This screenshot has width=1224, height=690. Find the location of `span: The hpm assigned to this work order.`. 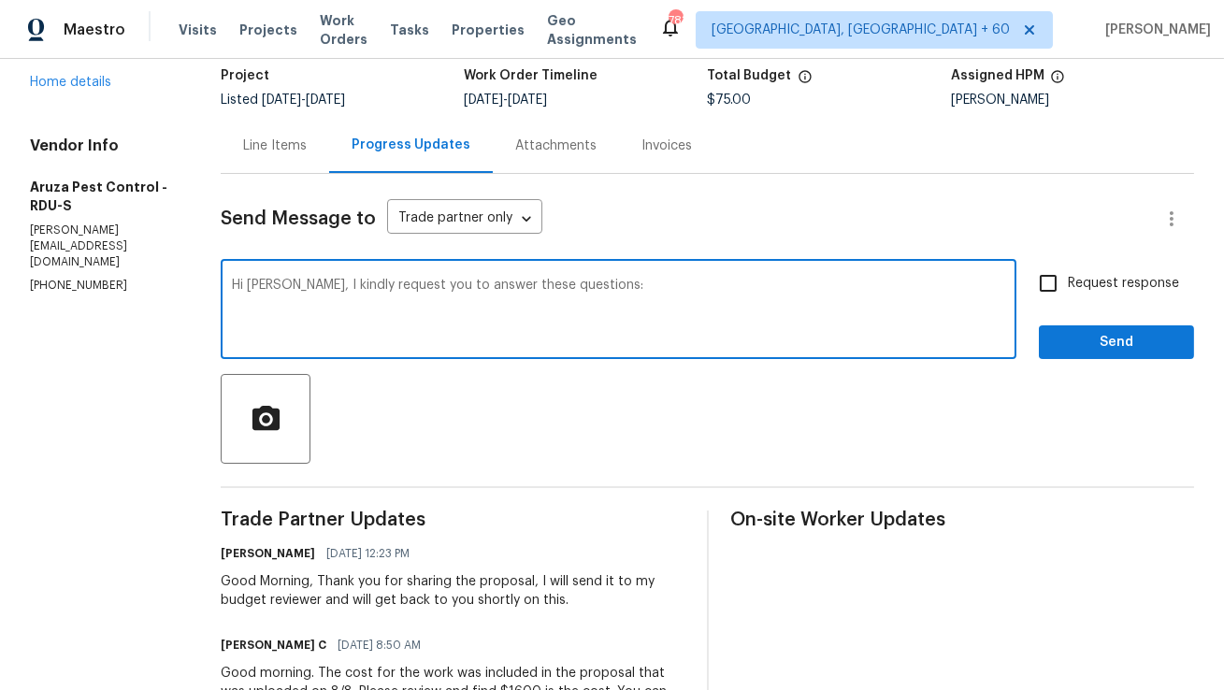

span: The hpm assigned to this work order. is located at coordinates (1057, 81).